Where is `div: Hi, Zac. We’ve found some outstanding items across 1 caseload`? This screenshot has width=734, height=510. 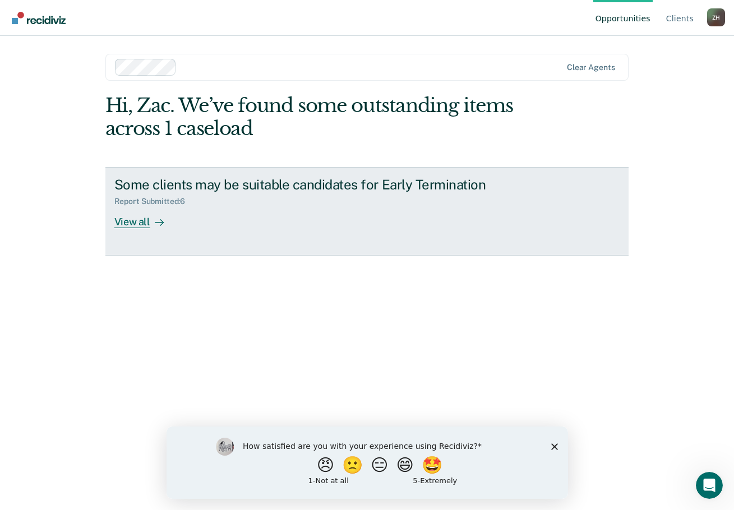 div: Hi, Zac. We’ve found some outstanding items across 1 caseload is located at coordinates (315, 117).